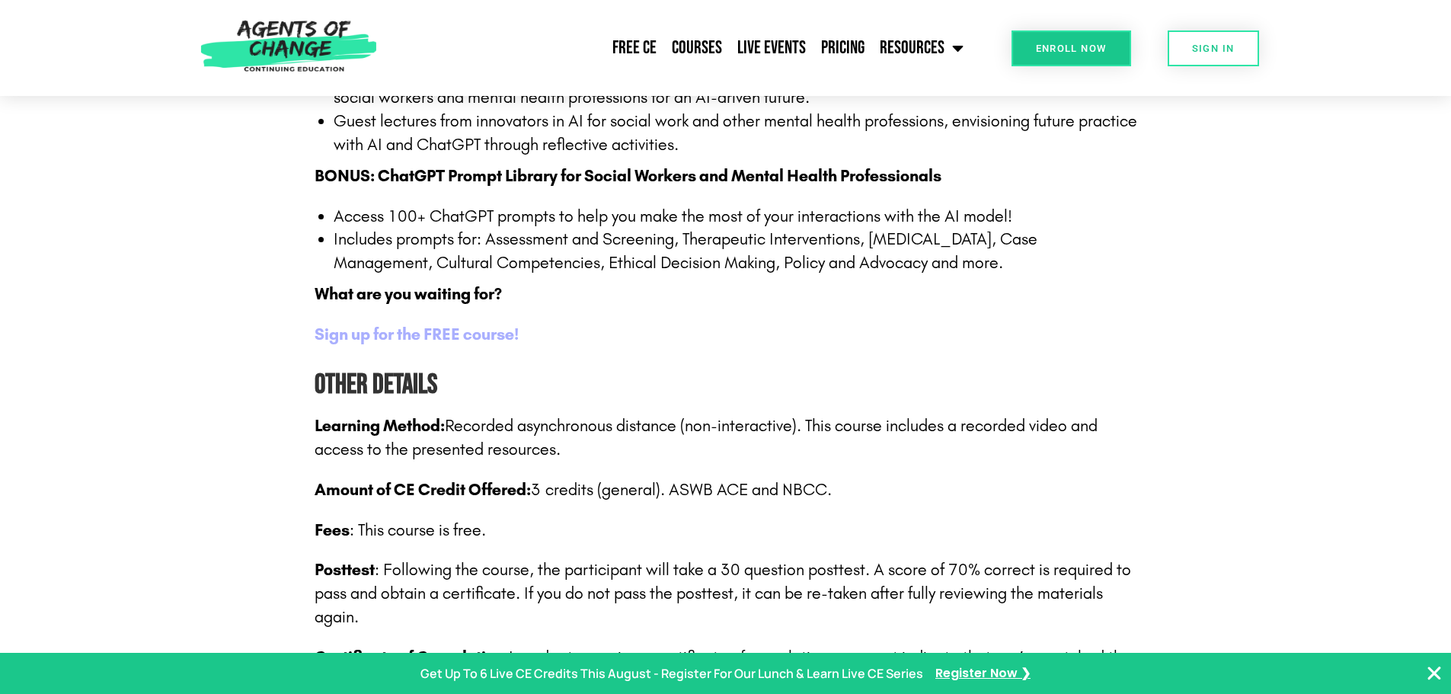 This screenshot has height=694, width=1451. I want to click on li: Guest lectures from innovators in AI for social work and other mental health professions, envisio..., so click(735, 133).